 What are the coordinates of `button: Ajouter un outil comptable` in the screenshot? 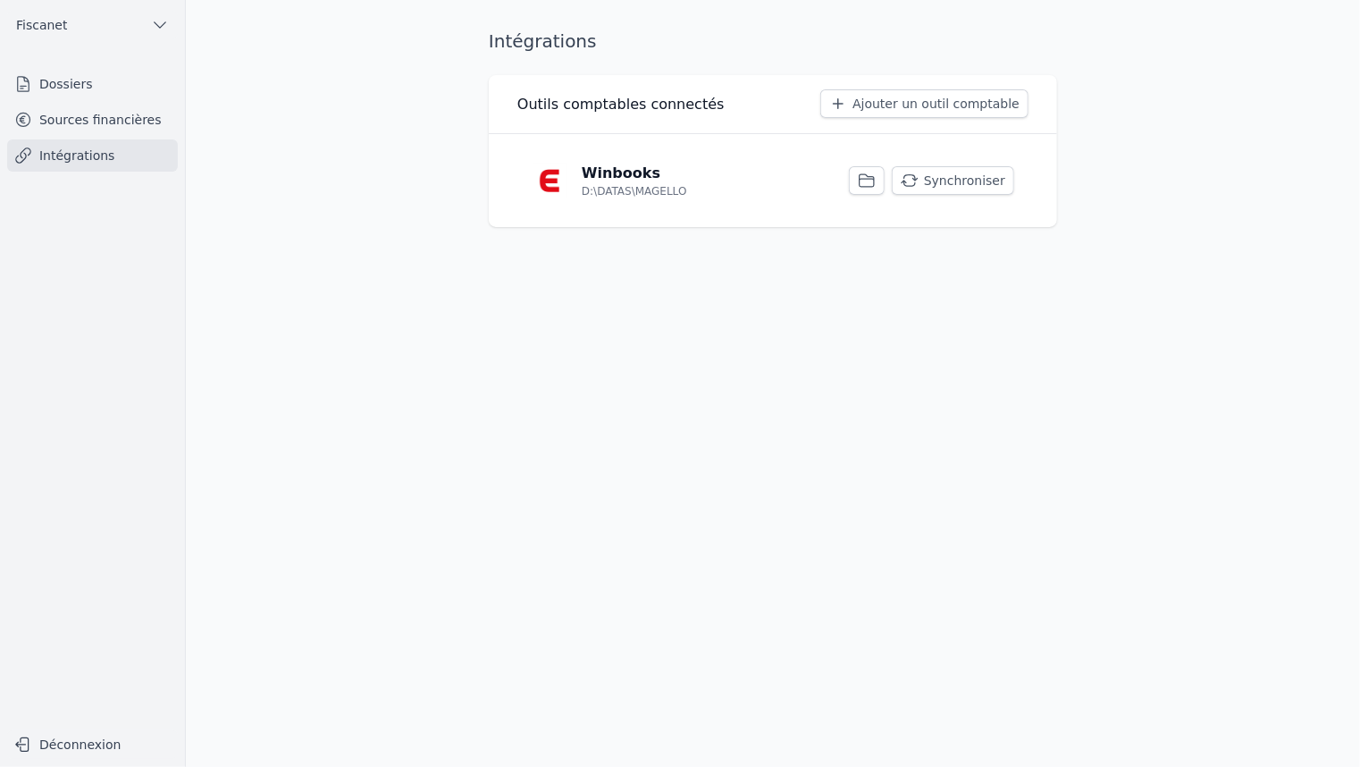 It's located at (924, 104).